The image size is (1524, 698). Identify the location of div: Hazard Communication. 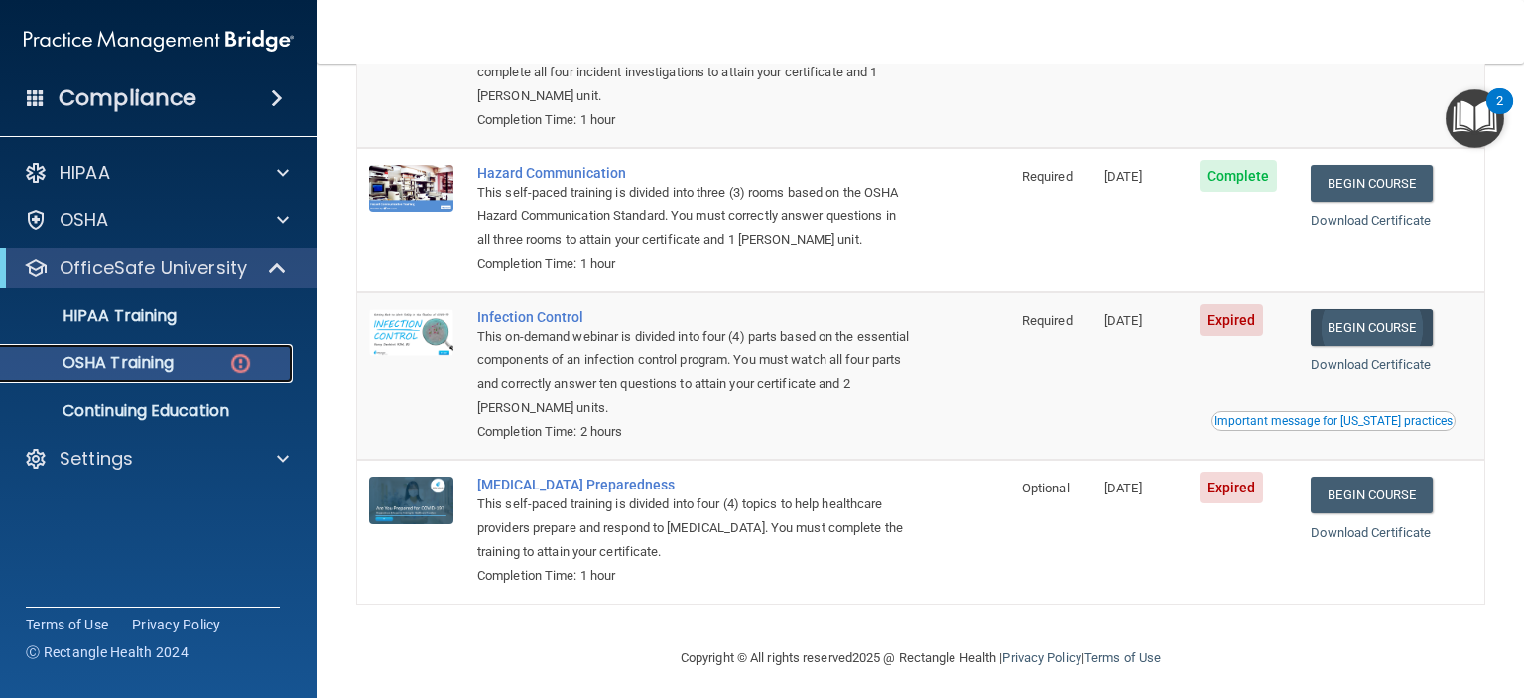
(694, 173).